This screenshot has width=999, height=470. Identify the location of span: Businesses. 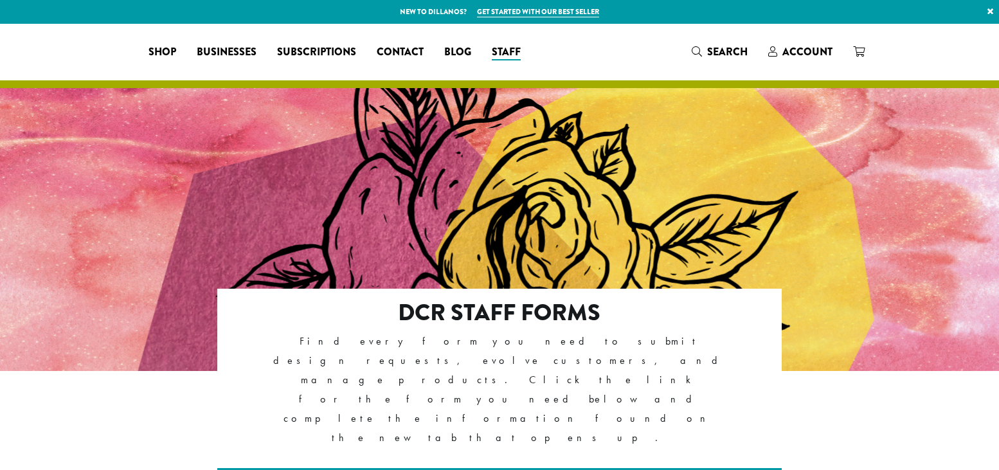
(226, 52).